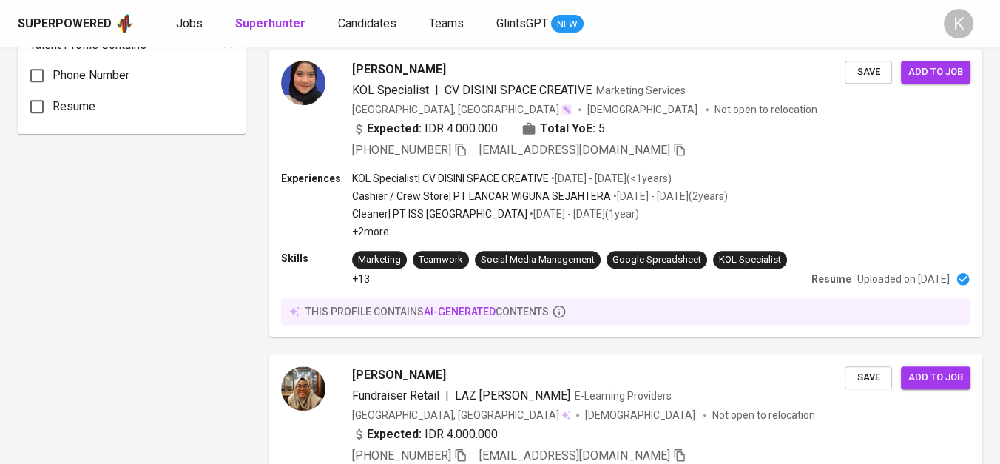 The image size is (1000, 464). What do you see at coordinates (481, 196) in the screenshot?
I see `p: Cashier / Crew Store | PT LANCAR WIGUNA SEJAHTERA` at bounding box center [481, 196].